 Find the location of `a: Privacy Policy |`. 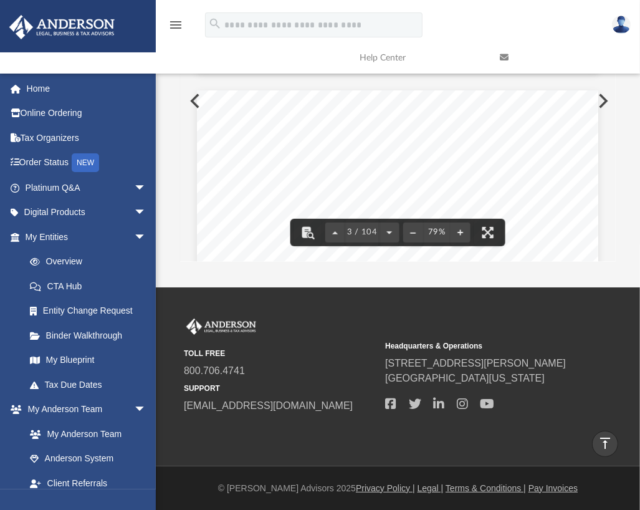

a: Privacy Policy | is located at coordinates (385, 488).